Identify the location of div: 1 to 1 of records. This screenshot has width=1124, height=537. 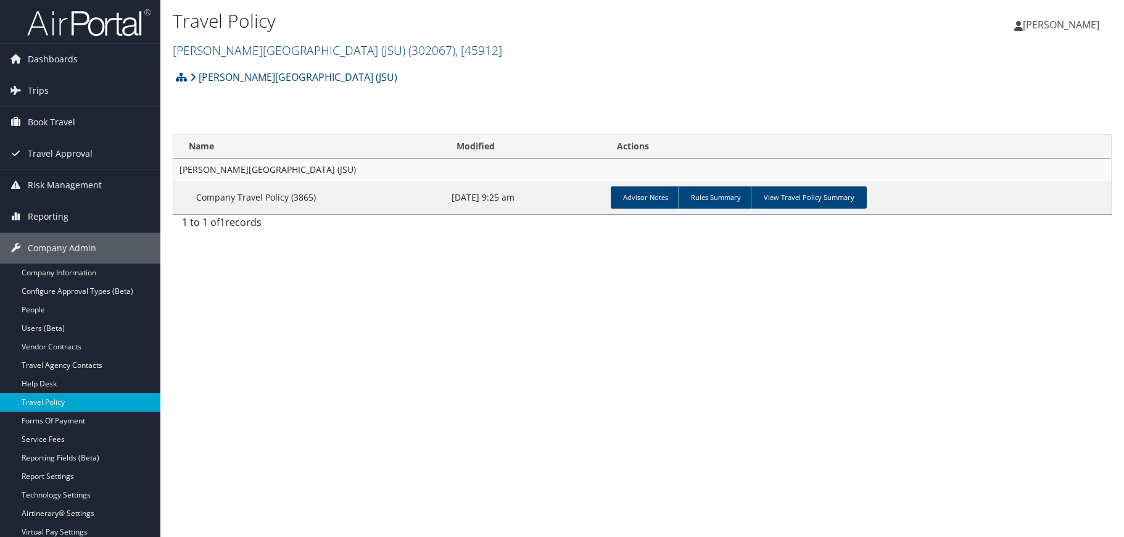
(290, 225).